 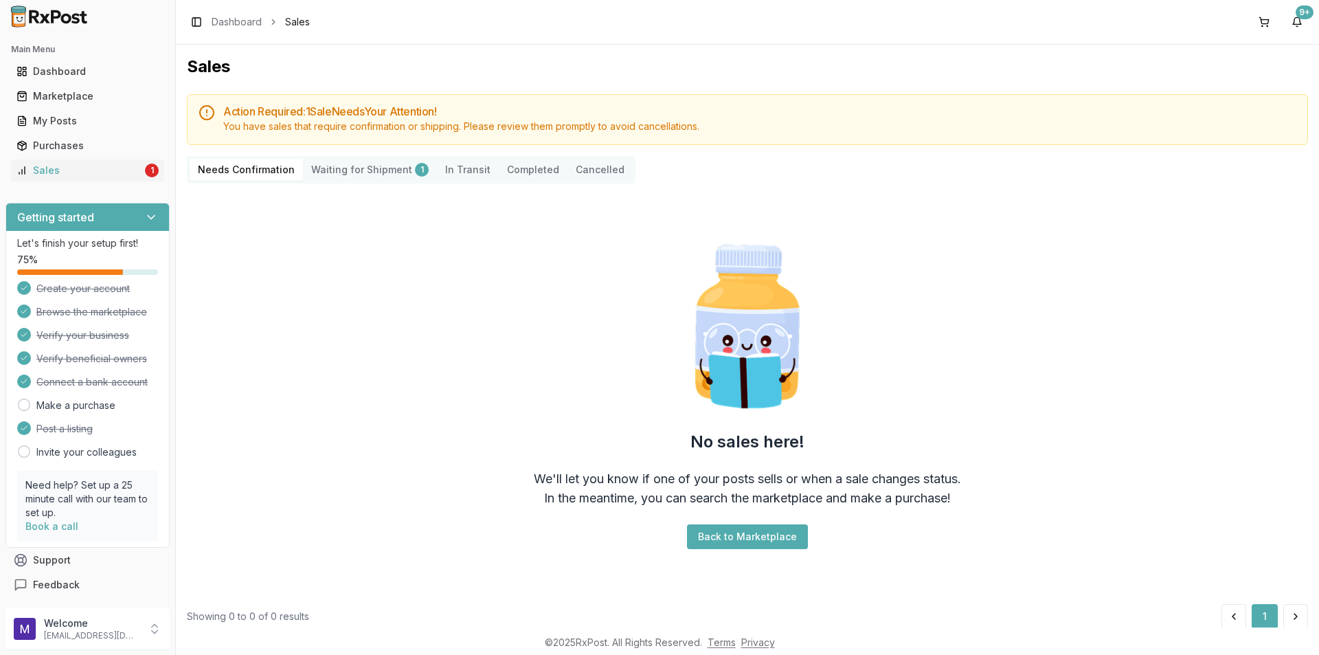 What do you see at coordinates (87, 71) in the screenshot?
I see `div: Dashboard` at bounding box center [87, 71].